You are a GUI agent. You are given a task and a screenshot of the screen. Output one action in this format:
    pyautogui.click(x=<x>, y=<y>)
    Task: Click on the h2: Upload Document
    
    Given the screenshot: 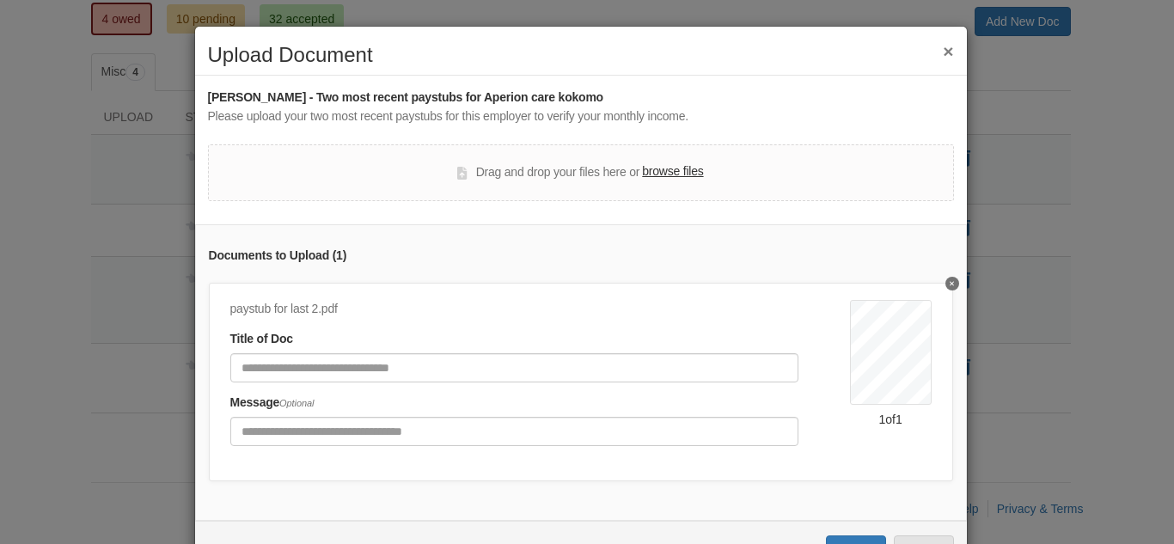 What is the action you would take?
    pyautogui.click(x=581, y=55)
    